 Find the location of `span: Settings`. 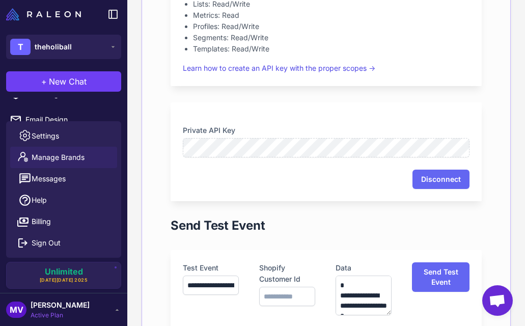

span: Settings is located at coordinates (45, 136).